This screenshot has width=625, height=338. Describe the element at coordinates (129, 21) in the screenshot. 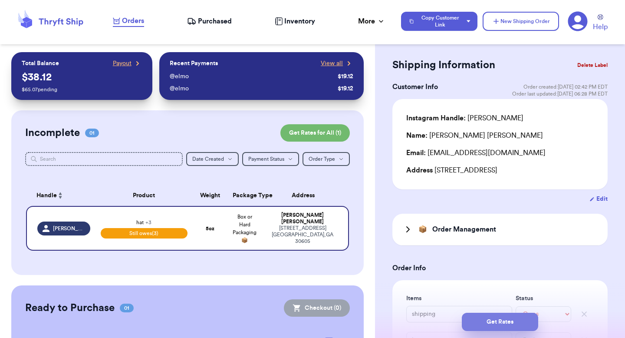

I see `a: Orders` at that location.